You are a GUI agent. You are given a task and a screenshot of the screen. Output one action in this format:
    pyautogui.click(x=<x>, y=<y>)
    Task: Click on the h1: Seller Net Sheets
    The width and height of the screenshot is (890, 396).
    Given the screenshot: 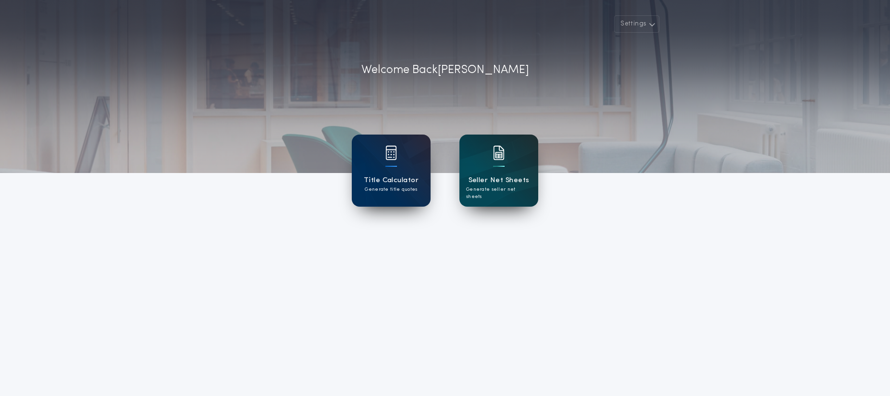 What is the action you would take?
    pyautogui.click(x=499, y=180)
    